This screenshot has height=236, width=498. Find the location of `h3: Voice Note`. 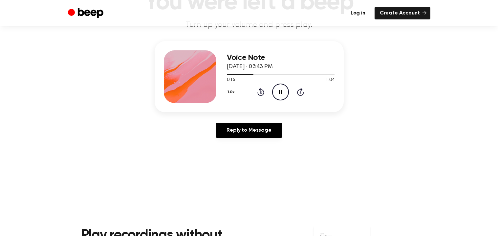

h3: Voice Note is located at coordinates (281, 57).